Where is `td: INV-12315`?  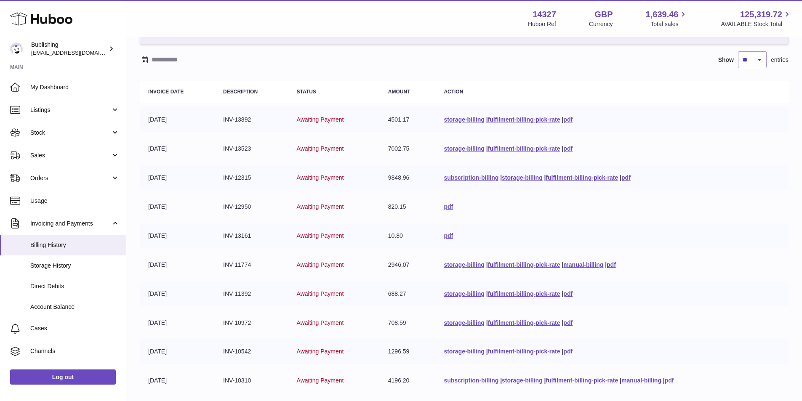
td: INV-12315 is located at coordinates (251, 178).